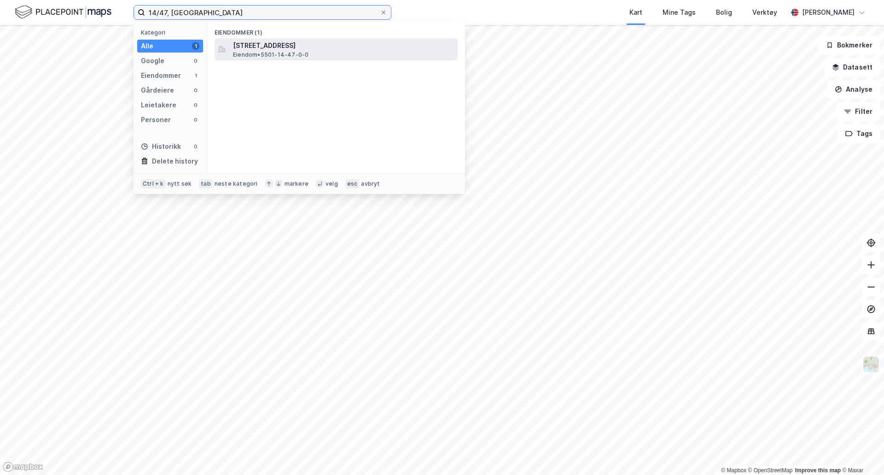 This screenshot has width=884, height=475. Describe the element at coordinates (161, 146) in the screenshot. I see `div: Historikk` at that location.